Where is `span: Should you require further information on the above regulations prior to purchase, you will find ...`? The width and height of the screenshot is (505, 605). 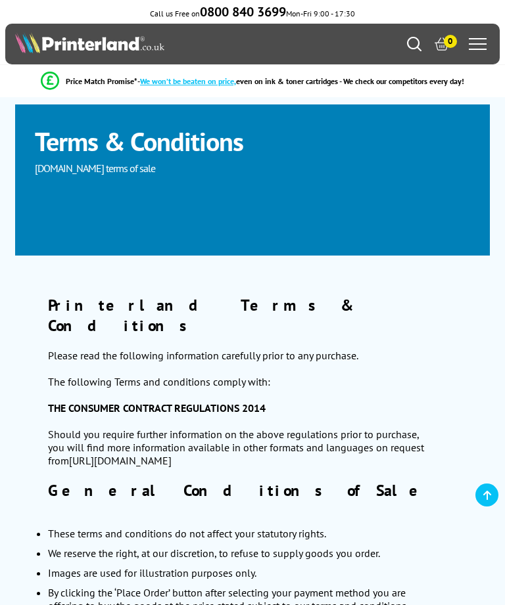
span: Should you require further information on the above regulations prior to purchase, you will find ... is located at coordinates (236, 448).